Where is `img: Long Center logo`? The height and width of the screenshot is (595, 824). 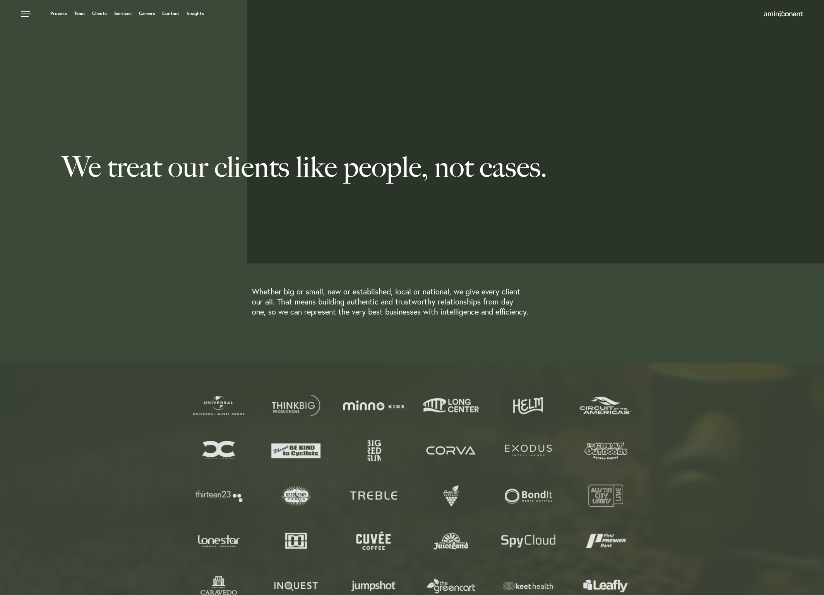
img: Long Center logo is located at coordinates (451, 405).